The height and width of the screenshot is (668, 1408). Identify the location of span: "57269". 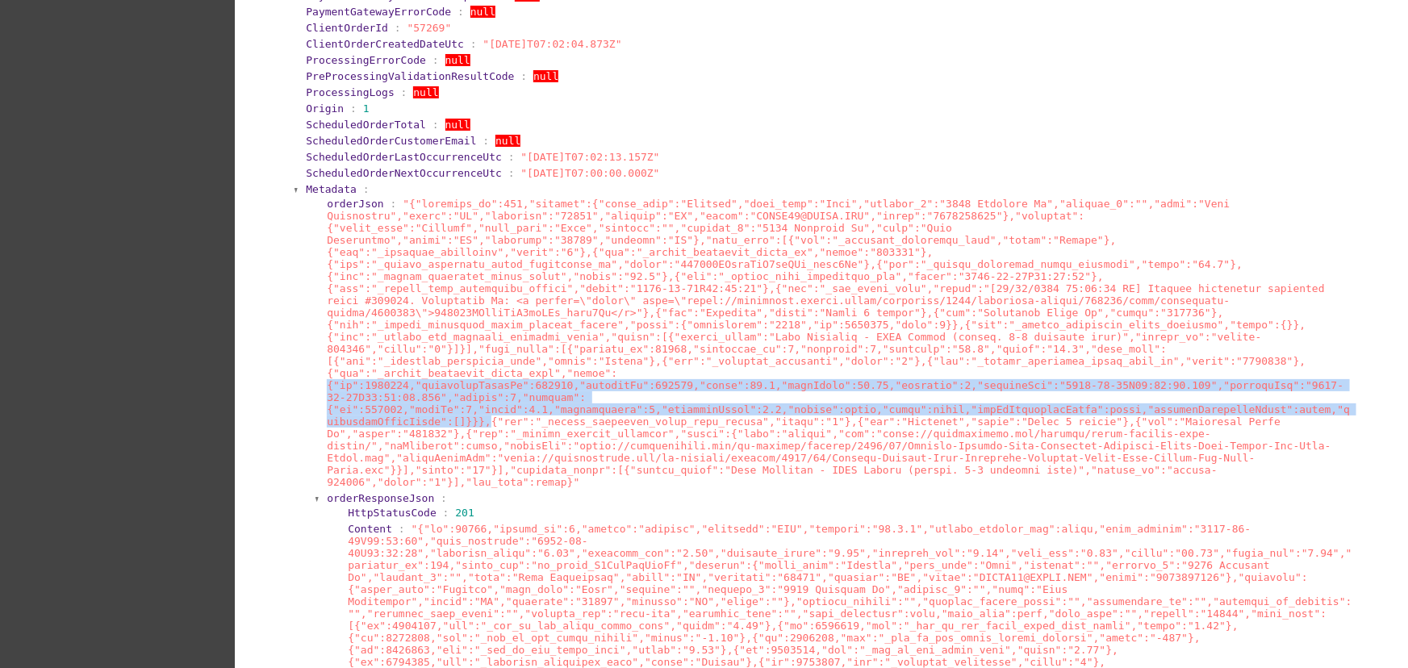
(429, 27).